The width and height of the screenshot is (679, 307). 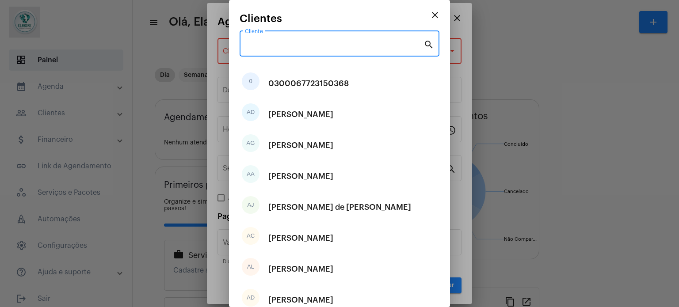 What do you see at coordinates (251, 267) in the screenshot?
I see `div: AL` at bounding box center [251, 267].